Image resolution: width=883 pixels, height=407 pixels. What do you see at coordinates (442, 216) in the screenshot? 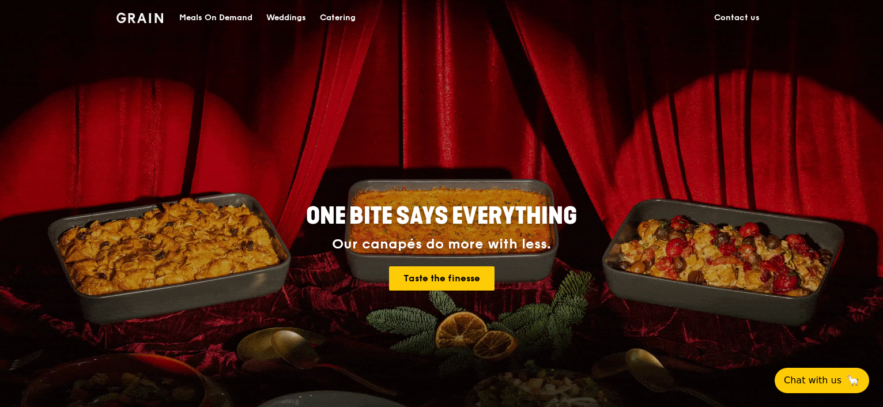
I see `span: ONE BITE SAYS EVERYTHING` at bounding box center [442, 216].